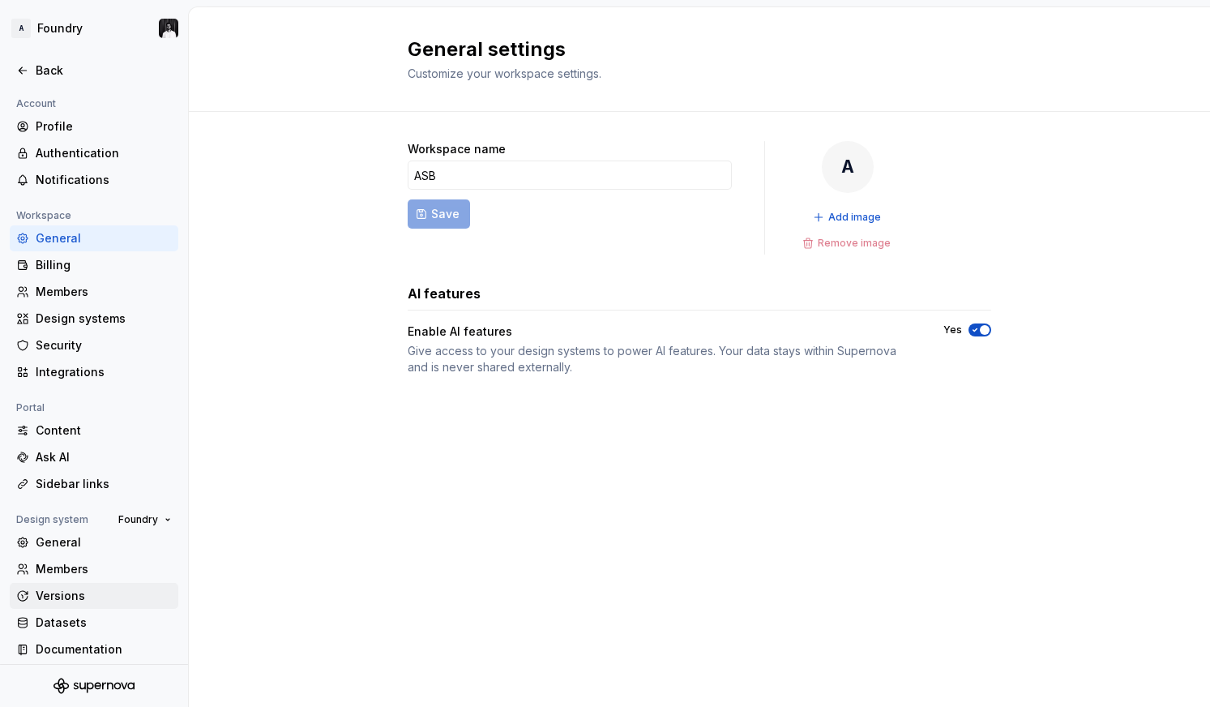  What do you see at coordinates (854, 217) in the screenshot?
I see `span: Add image` at bounding box center [854, 217].